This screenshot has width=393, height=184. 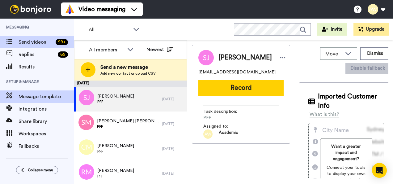 I want to click on span: Academic, so click(x=228, y=134).